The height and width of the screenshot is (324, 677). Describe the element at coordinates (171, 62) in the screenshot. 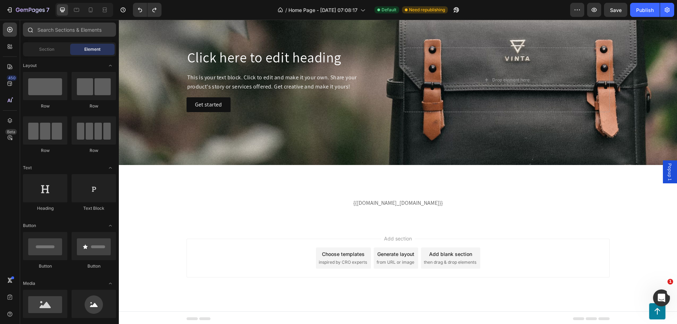

I see `div: This is your text block. Click to edit and make it your own. Share your product's story or servic...` at that location.